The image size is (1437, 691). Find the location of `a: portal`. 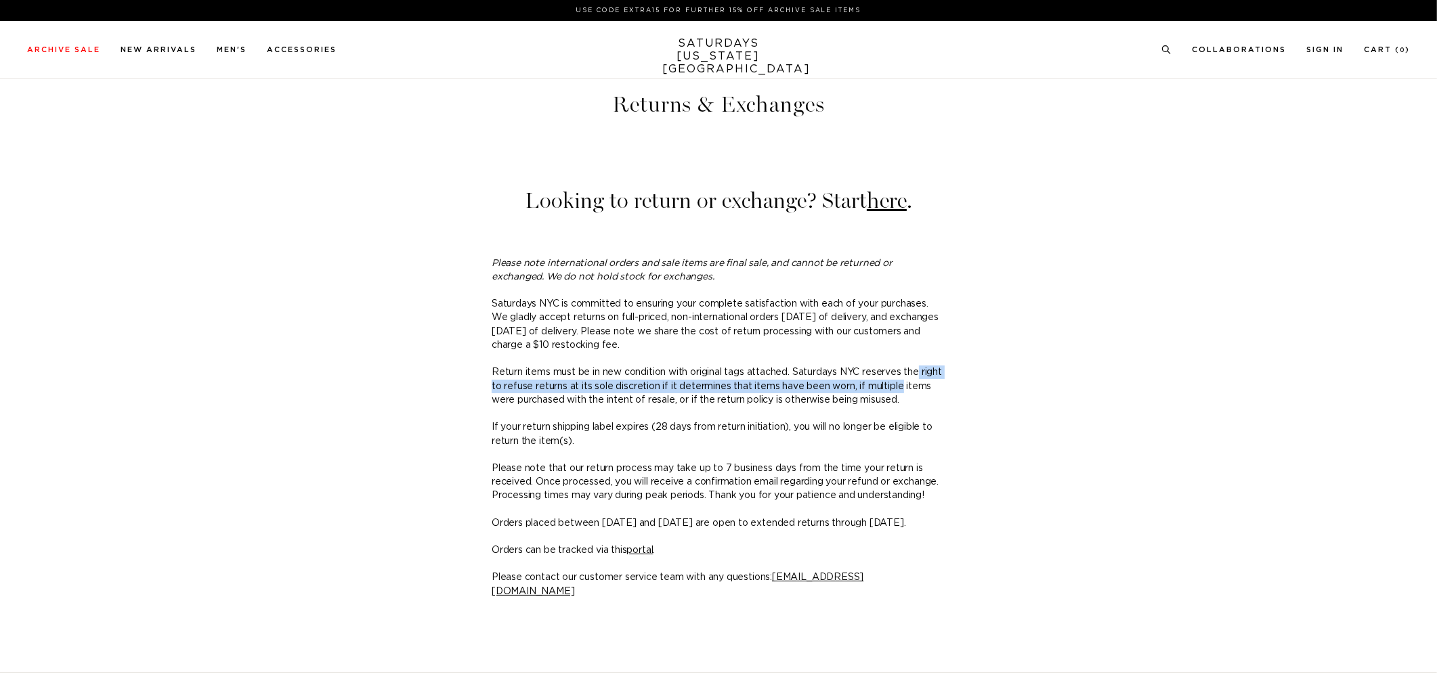

a: portal is located at coordinates (640, 551).